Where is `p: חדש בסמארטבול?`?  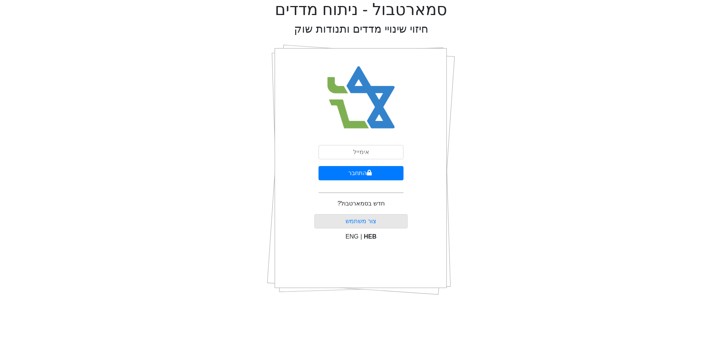
p: חדש בסמארטבול? is located at coordinates (361, 204).